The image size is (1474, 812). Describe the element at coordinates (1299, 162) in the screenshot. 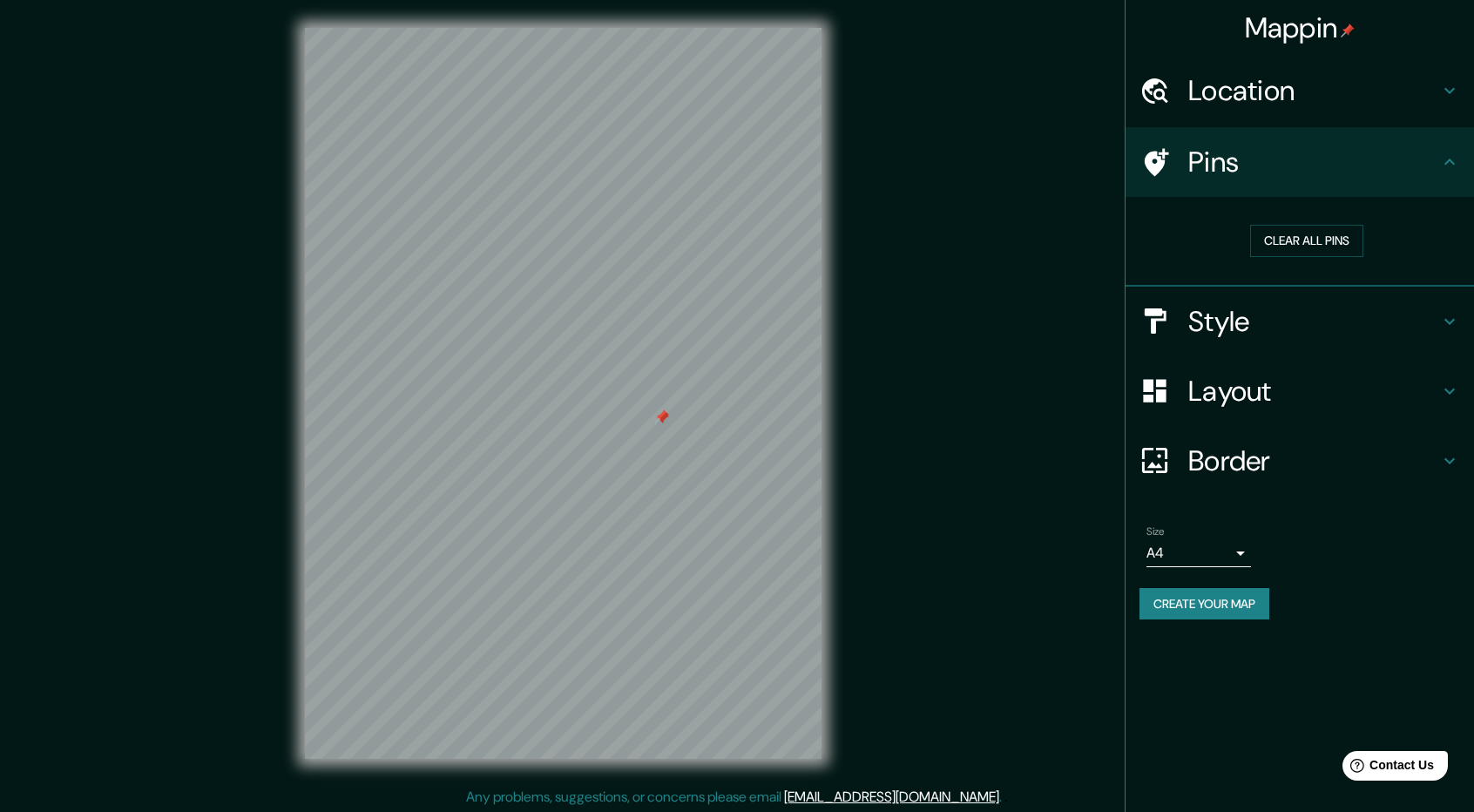

I see `div: Pins` at that location.